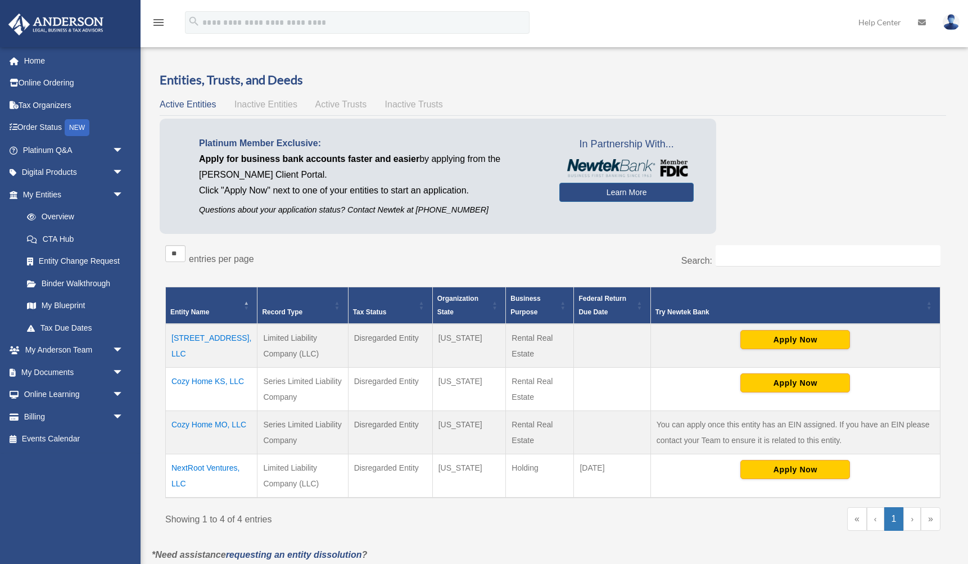  What do you see at coordinates (189, 312) in the screenshot?
I see `span: Entity Name` at bounding box center [189, 312].